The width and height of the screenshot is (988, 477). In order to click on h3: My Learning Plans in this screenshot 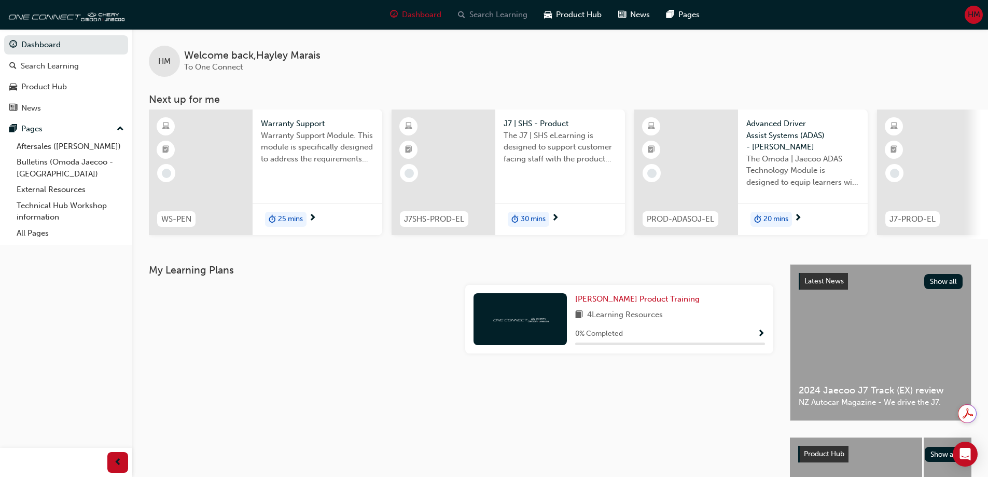, I will do `click(461, 270)`.